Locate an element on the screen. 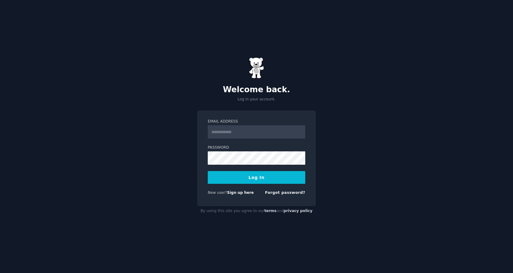  a: Sign up here is located at coordinates (240, 192).